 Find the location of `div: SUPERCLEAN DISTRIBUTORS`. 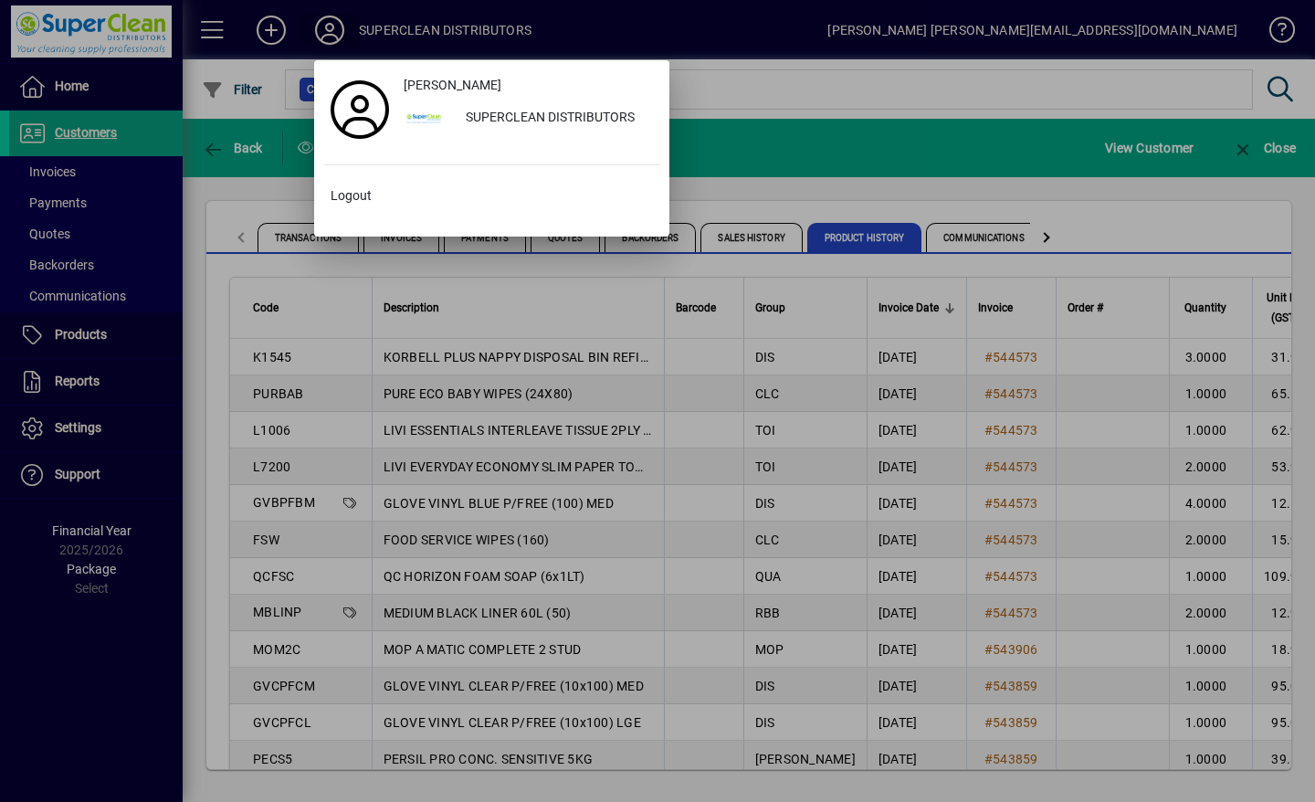

div: SUPERCLEAN DISTRIBUTORS is located at coordinates (555, 119).